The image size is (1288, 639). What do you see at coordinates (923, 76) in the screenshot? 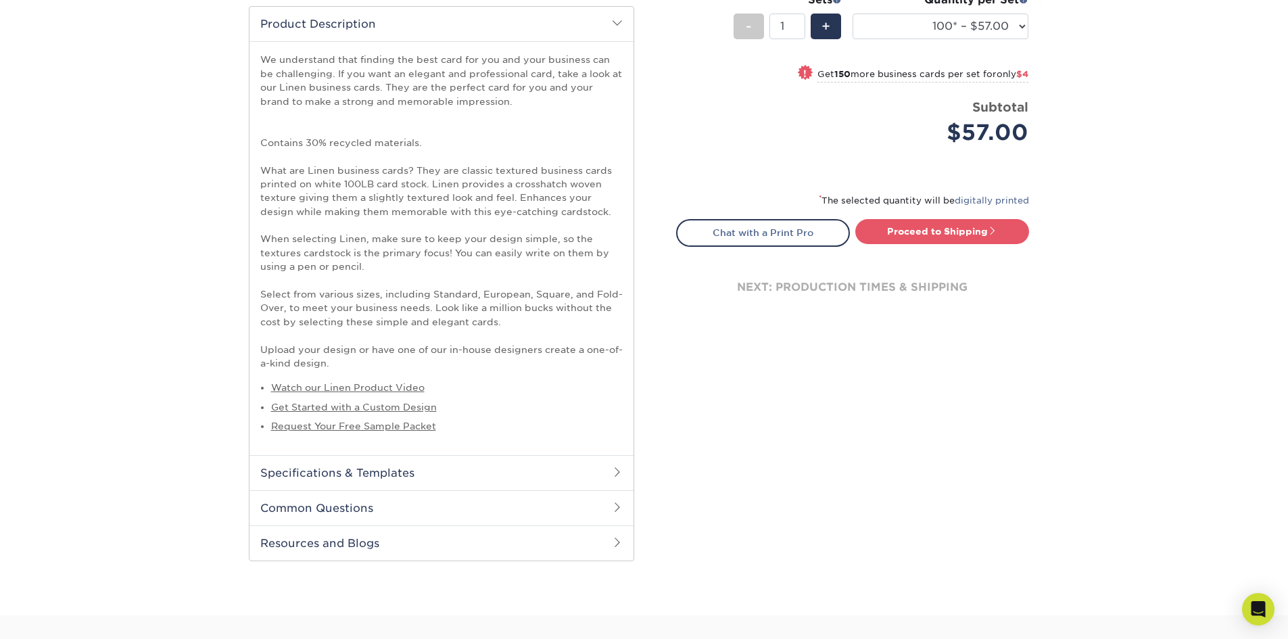
I see `small: Get more business cards per set for` at bounding box center [923, 76].